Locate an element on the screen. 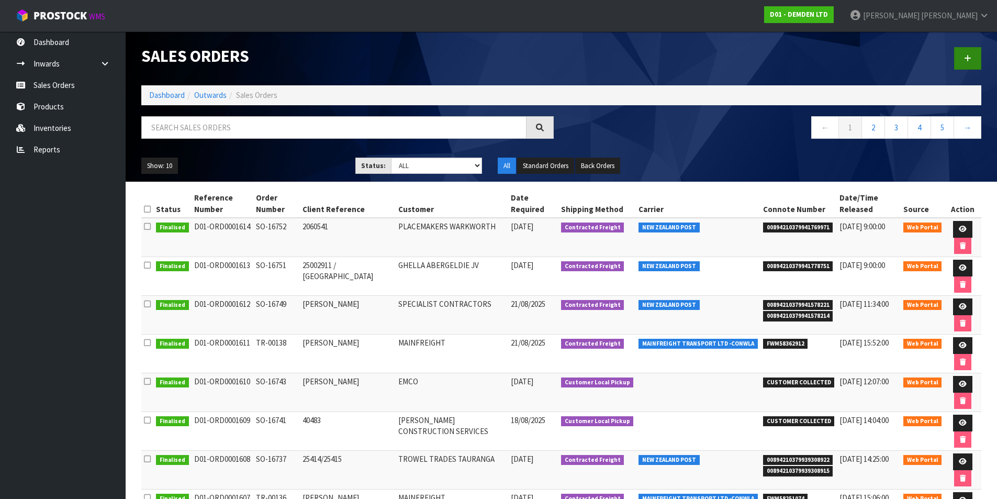 The image size is (997, 499). a: 1 is located at coordinates (850, 127).